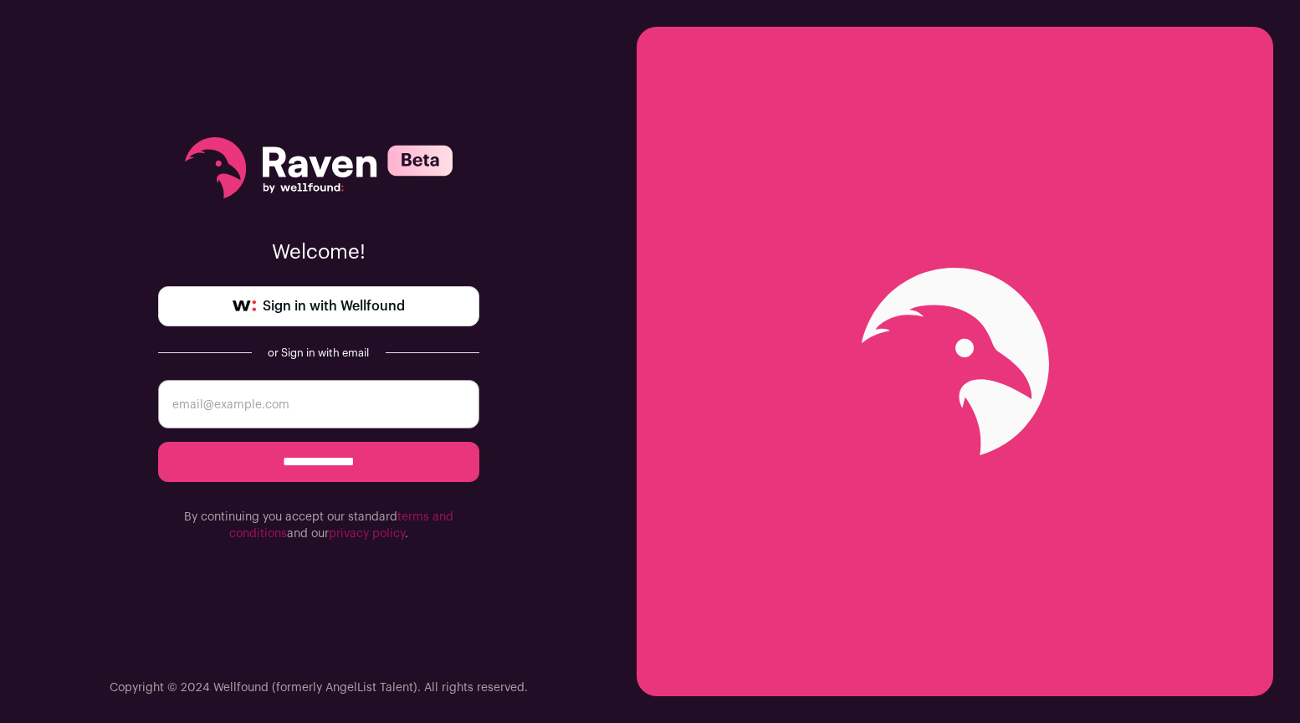 This screenshot has height=723, width=1300. I want to click on a: terms and conditions, so click(341, 526).